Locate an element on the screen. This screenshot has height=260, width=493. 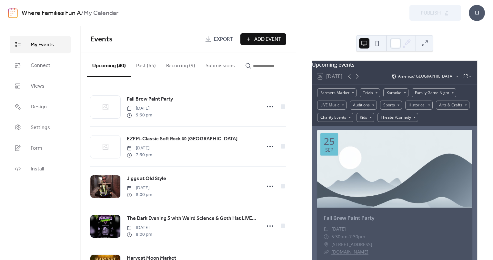
span: Install is located at coordinates (37, 169).